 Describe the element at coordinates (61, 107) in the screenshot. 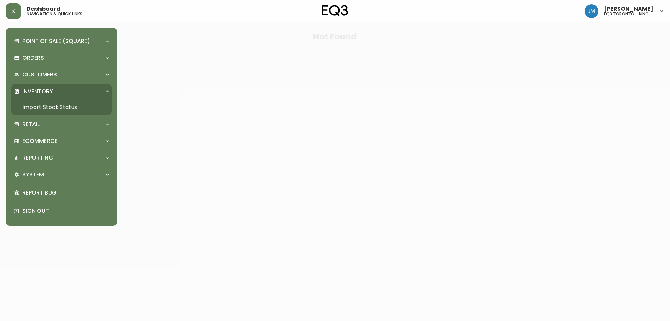

I see `a: Import Stock Status` at that location.